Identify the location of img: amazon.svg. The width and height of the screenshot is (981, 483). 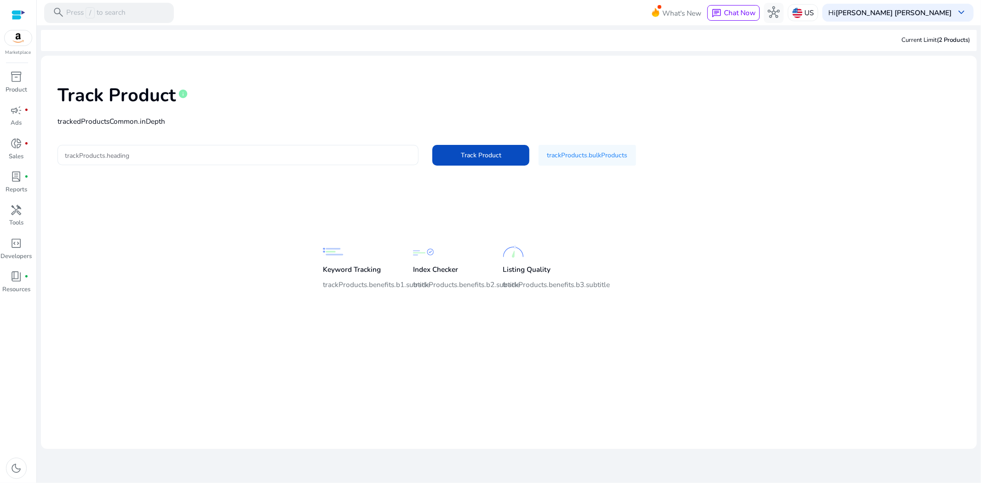
(18, 38).